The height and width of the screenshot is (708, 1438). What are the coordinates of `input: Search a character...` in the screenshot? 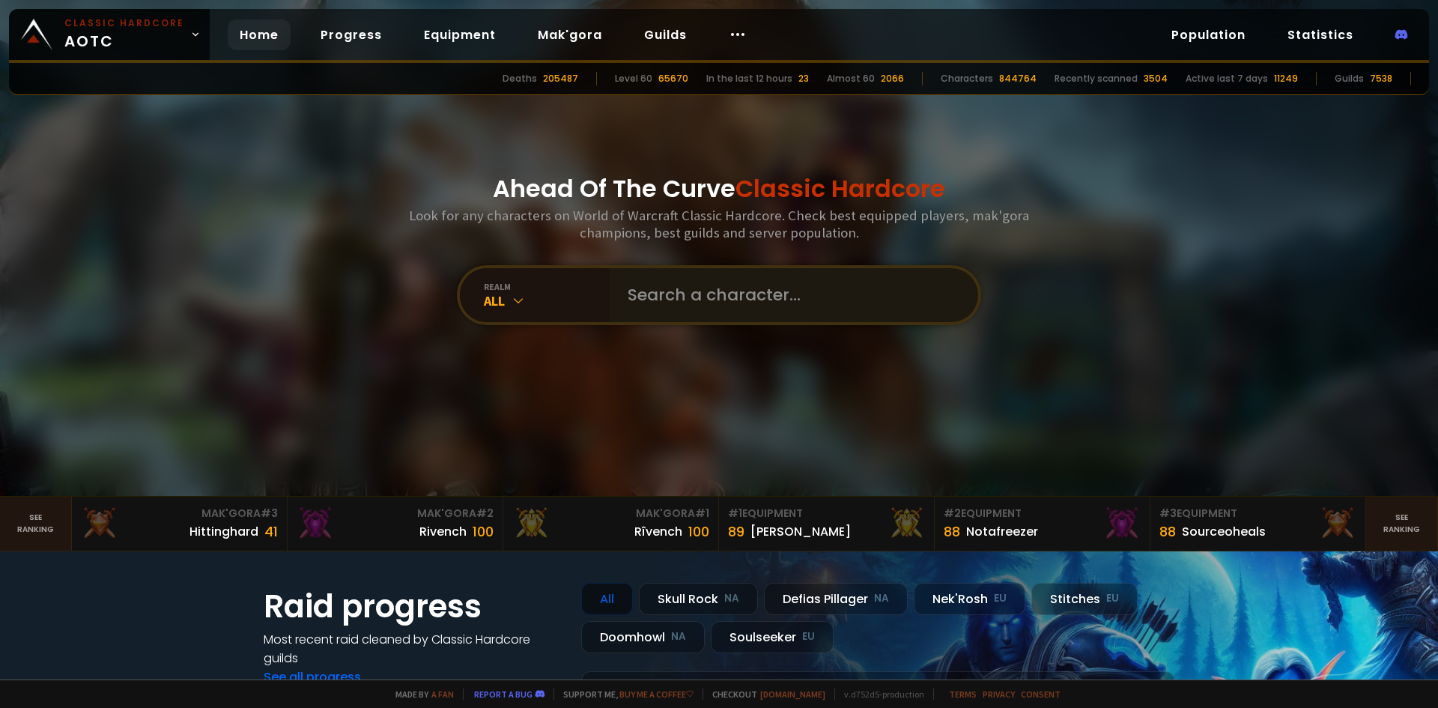 It's located at (789, 295).